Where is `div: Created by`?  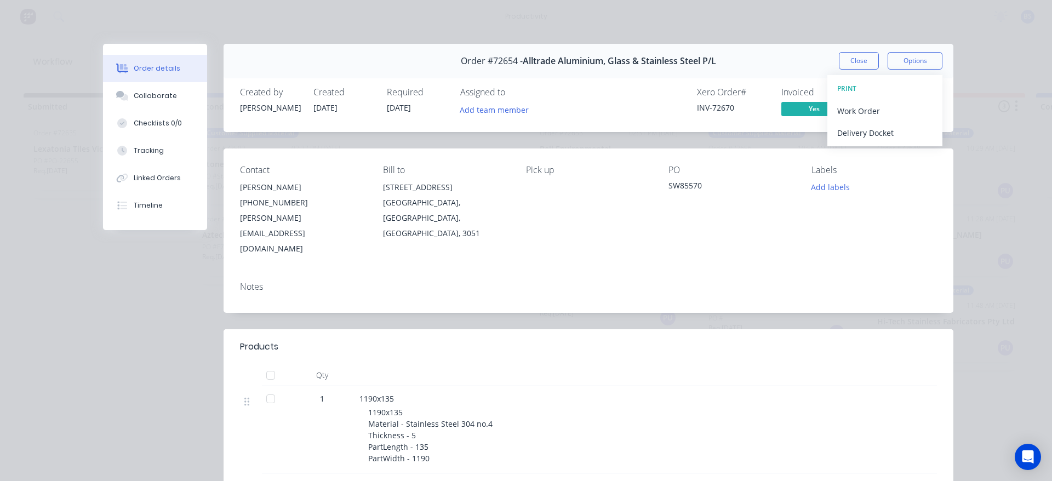
div: Created by is located at coordinates (270, 92).